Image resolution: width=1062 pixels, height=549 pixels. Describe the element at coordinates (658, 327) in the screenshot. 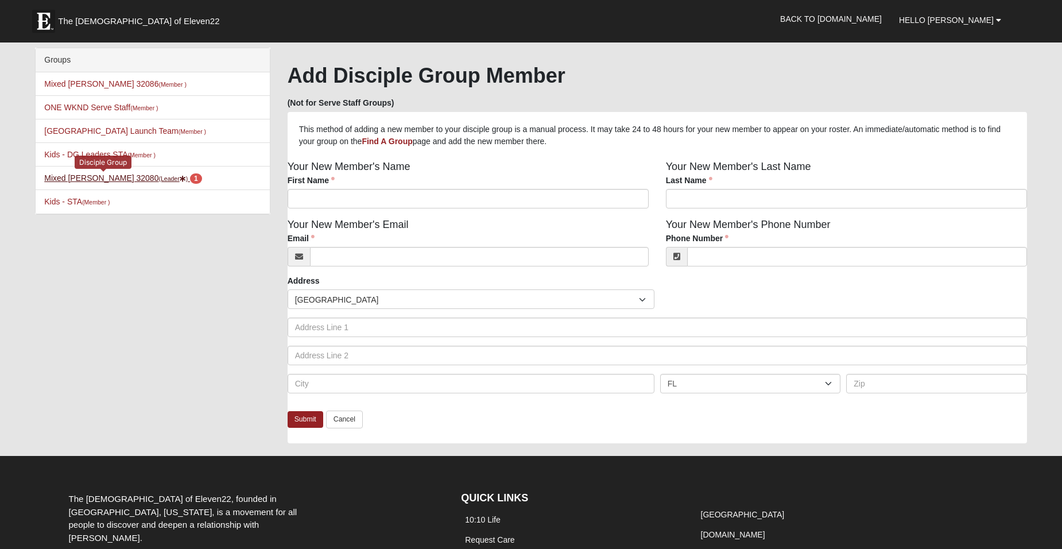

I see `input: Address Line 1` at that location.